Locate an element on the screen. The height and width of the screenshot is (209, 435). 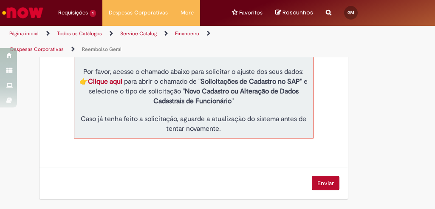
span: Requisições is located at coordinates (73, 13).